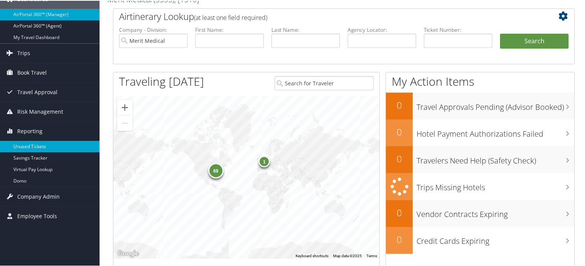 This screenshot has height=266, width=585. Describe the element at coordinates (32, 72) in the screenshot. I see `span: Book Travel` at that location.